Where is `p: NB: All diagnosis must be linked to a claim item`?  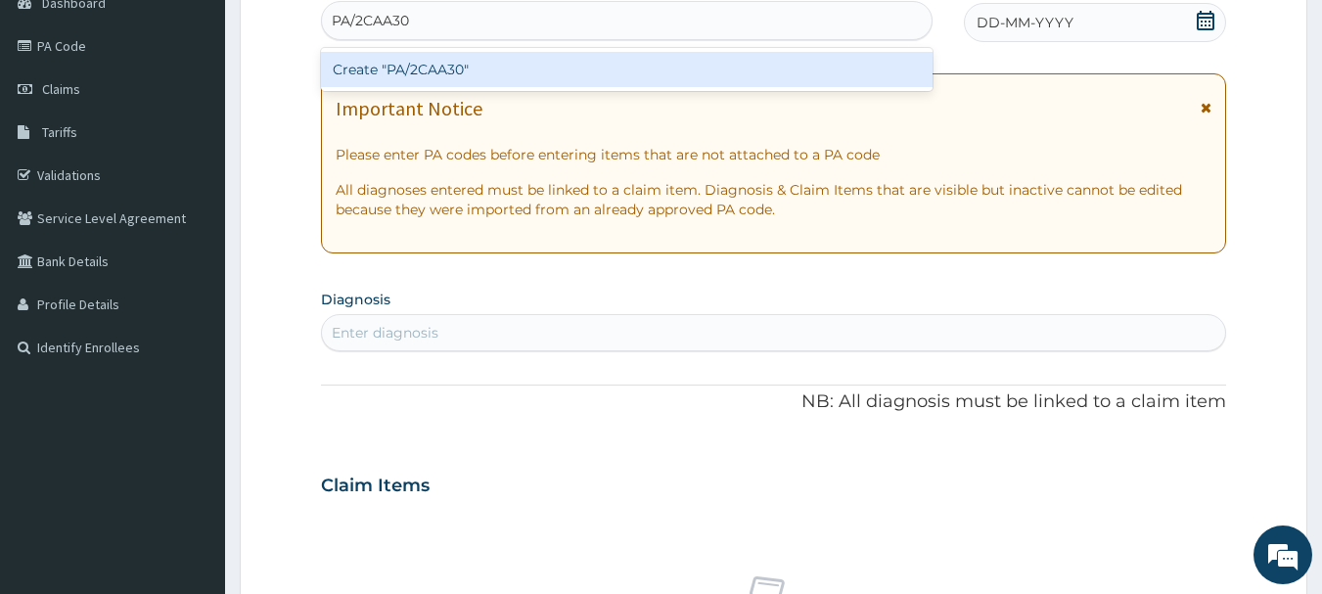 p: NB: All diagnosis must be linked to a claim item is located at coordinates (774, 402).